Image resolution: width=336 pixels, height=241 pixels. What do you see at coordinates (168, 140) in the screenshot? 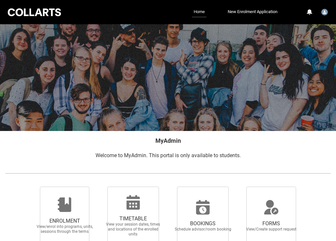
I see `h2: MyAdmin` at bounding box center [168, 140].